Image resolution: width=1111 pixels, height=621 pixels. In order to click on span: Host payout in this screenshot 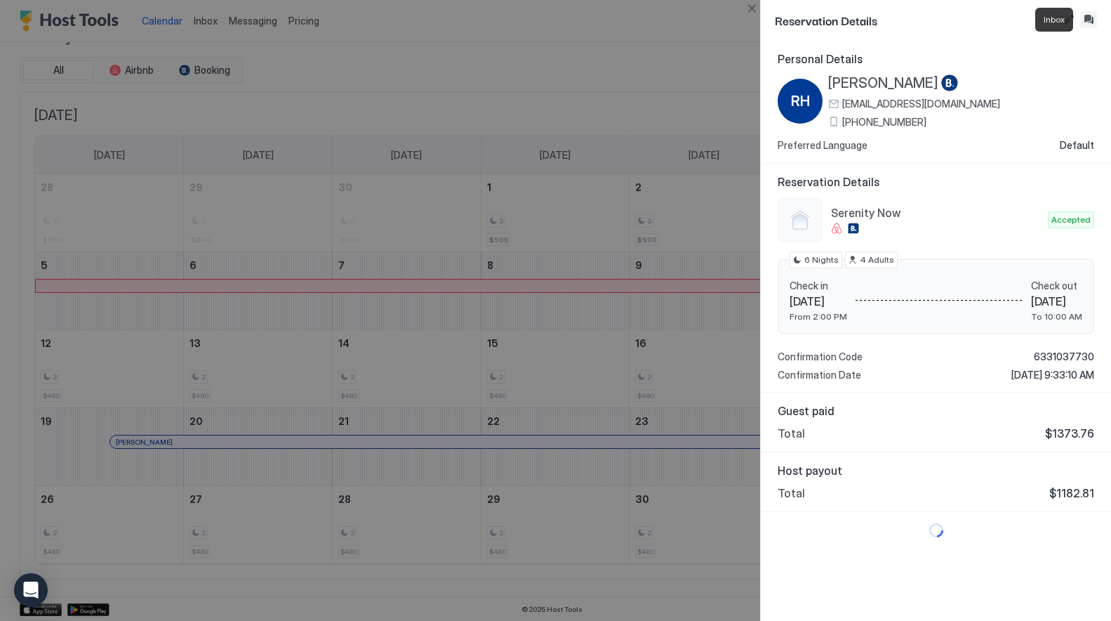, I will do `click(936, 470)`.